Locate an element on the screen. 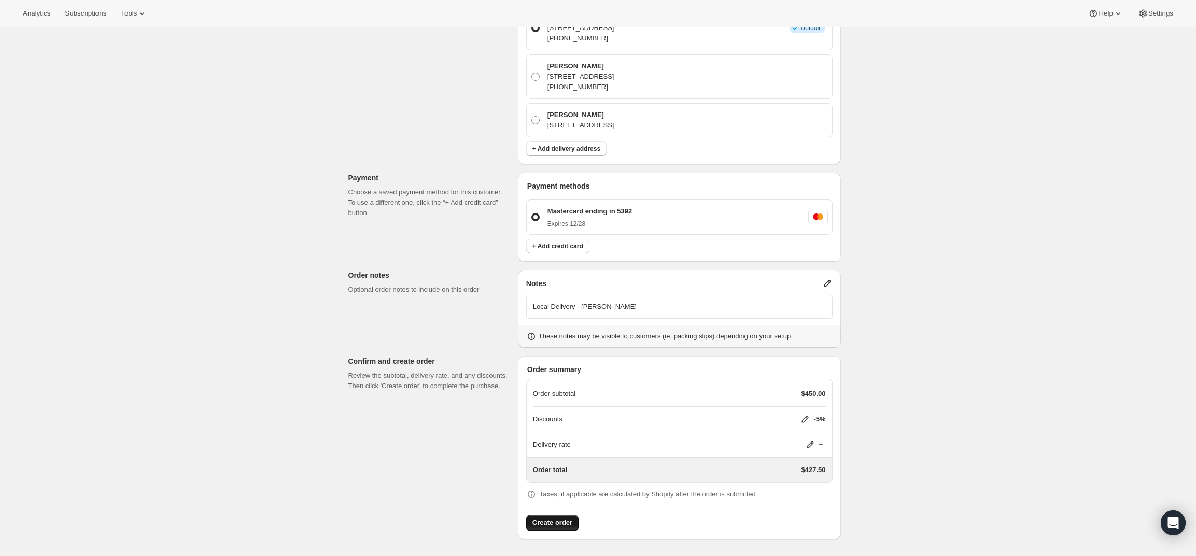  span: Notes is located at coordinates (536, 284).